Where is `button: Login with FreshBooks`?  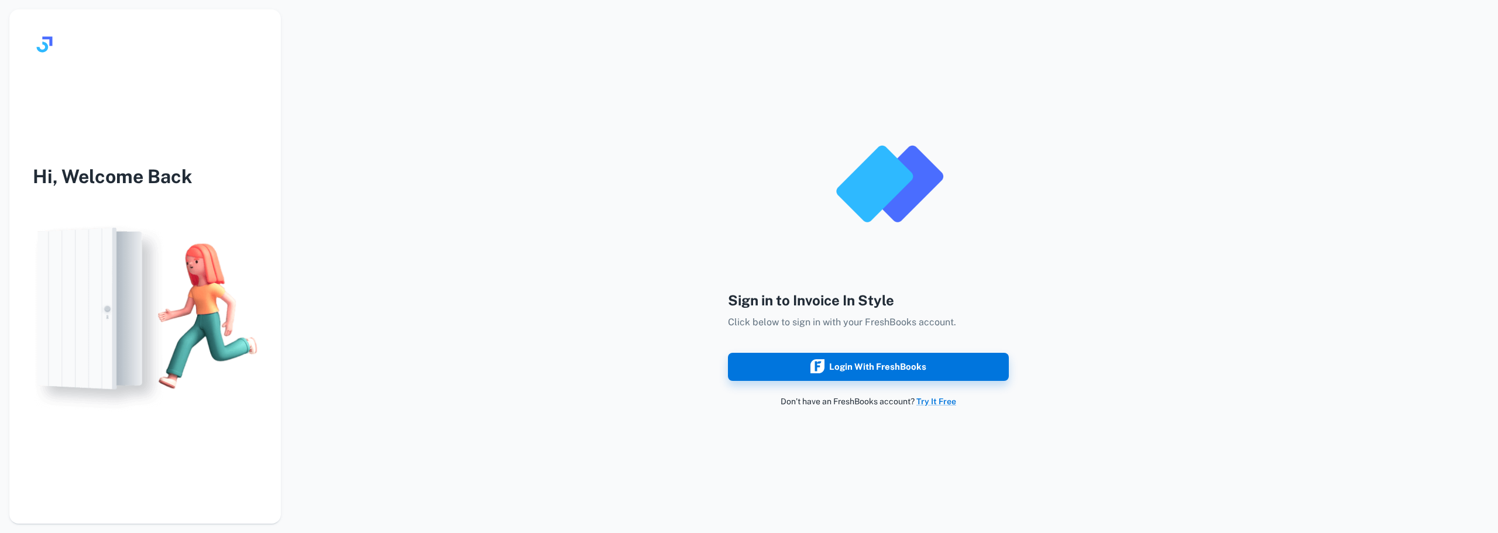
button: Login with FreshBooks is located at coordinates (868, 367).